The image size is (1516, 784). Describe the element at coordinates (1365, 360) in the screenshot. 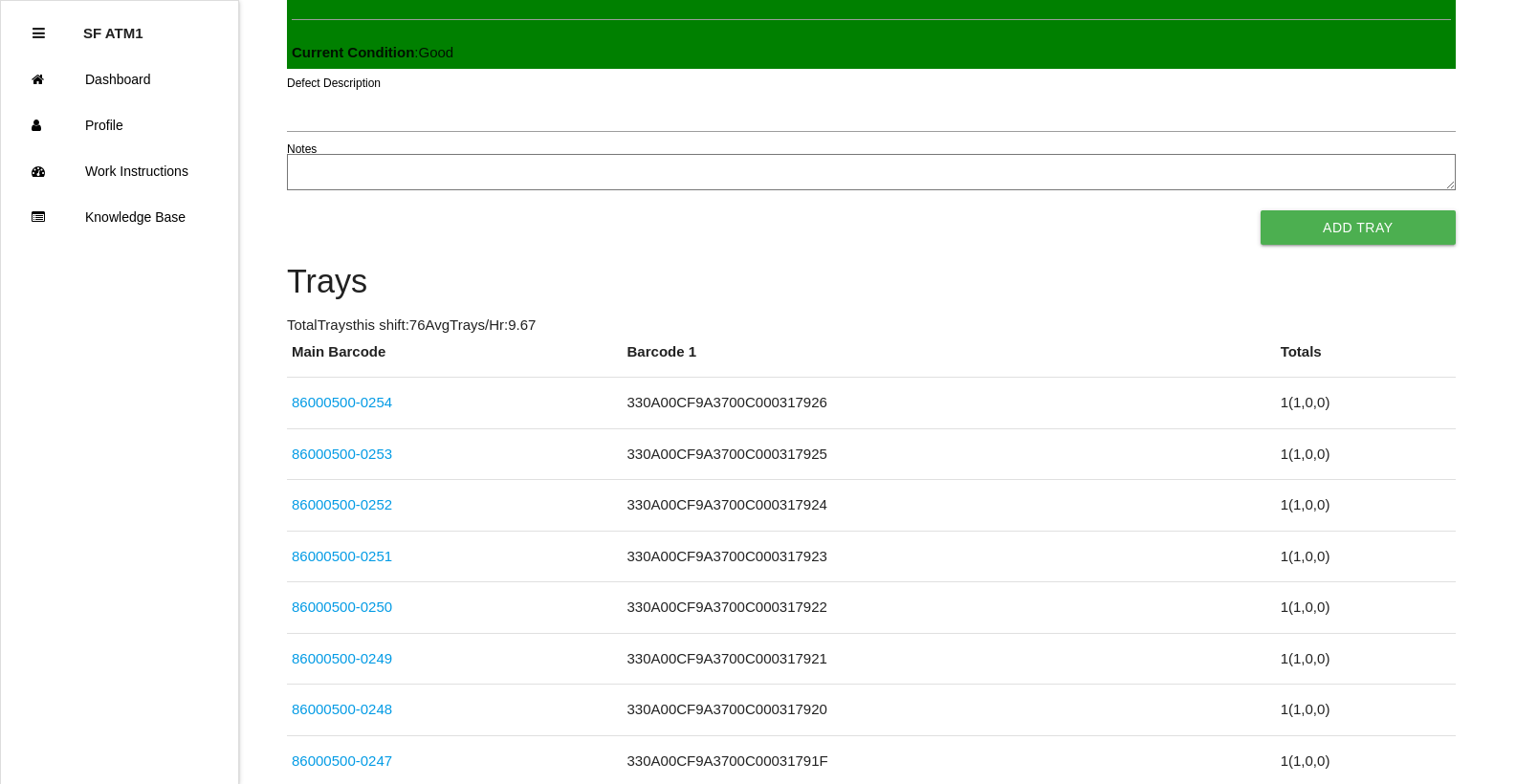

I see `th: Totals` at that location.